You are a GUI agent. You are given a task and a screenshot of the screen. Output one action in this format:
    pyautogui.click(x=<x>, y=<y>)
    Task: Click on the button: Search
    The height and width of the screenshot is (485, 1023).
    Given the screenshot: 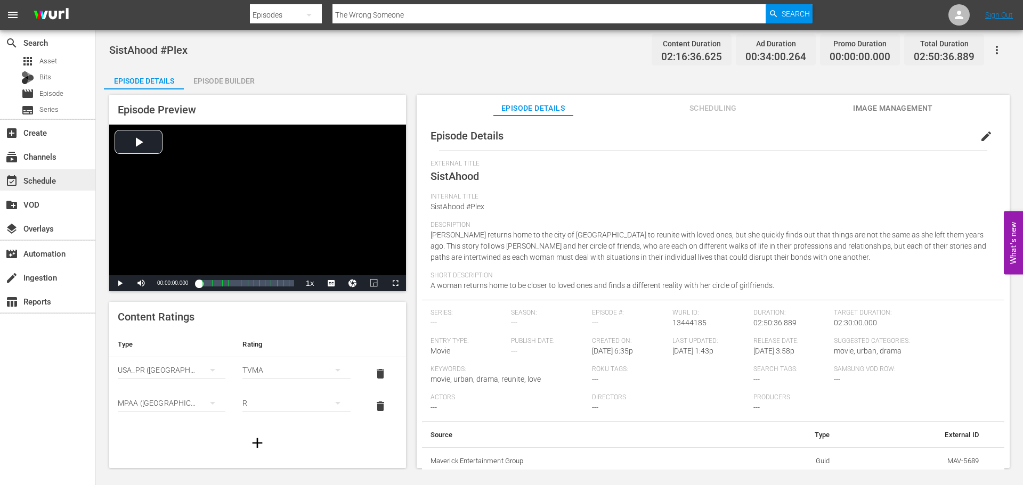 What is the action you would take?
    pyautogui.click(x=789, y=14)
    